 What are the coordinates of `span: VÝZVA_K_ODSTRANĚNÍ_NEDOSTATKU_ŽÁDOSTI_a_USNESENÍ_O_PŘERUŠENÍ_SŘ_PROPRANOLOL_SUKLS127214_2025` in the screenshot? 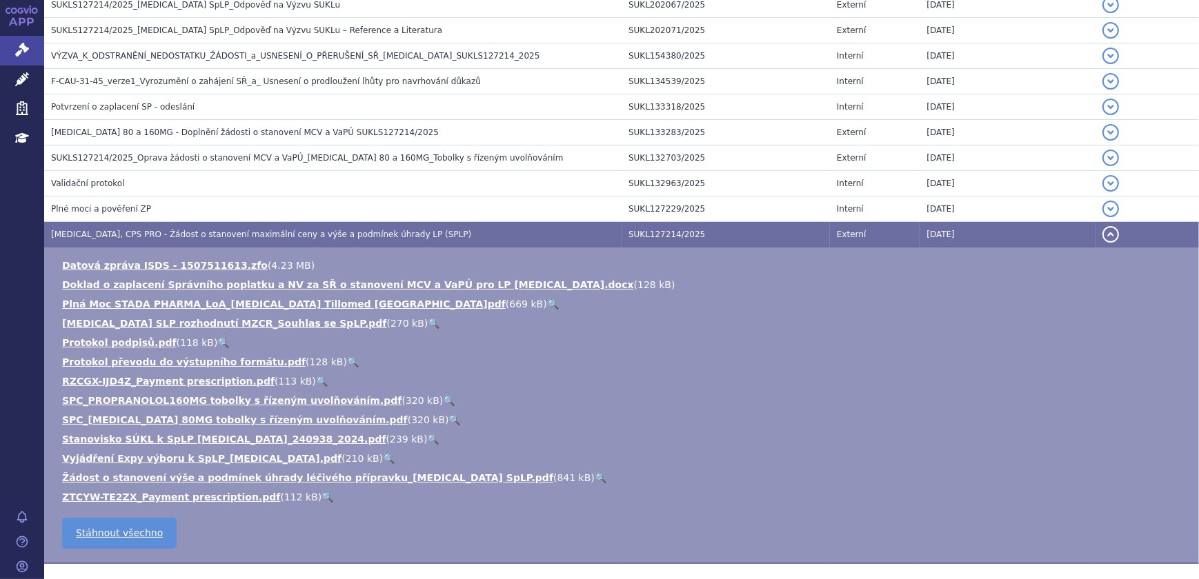 It's located at (295, 56).